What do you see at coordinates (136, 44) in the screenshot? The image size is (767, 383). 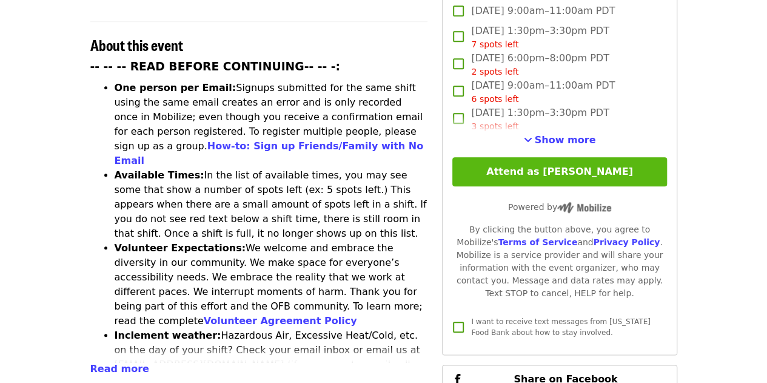 I see `span: About this event` at bounding box center [136, 44].